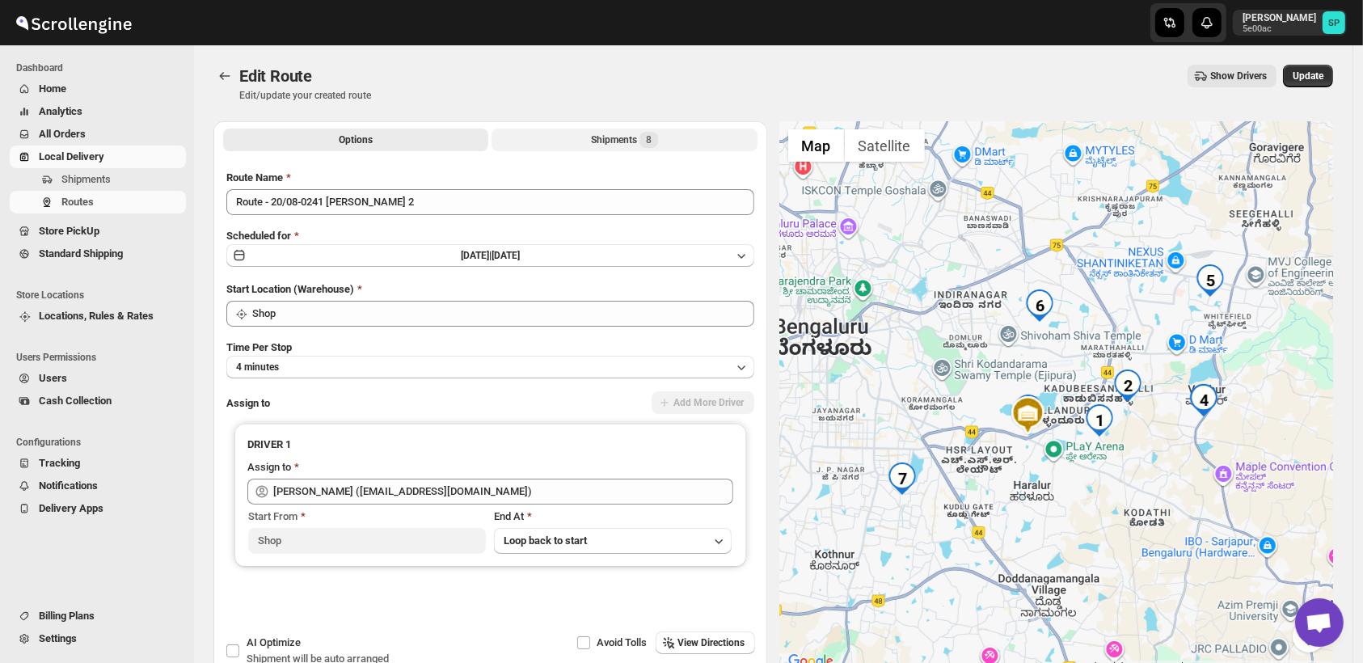 The height and width of the screenshot is (663, 1363). Describe the element at coordinates (75, 400) in the screenshot. I see `span: Cash Collection` at that location.